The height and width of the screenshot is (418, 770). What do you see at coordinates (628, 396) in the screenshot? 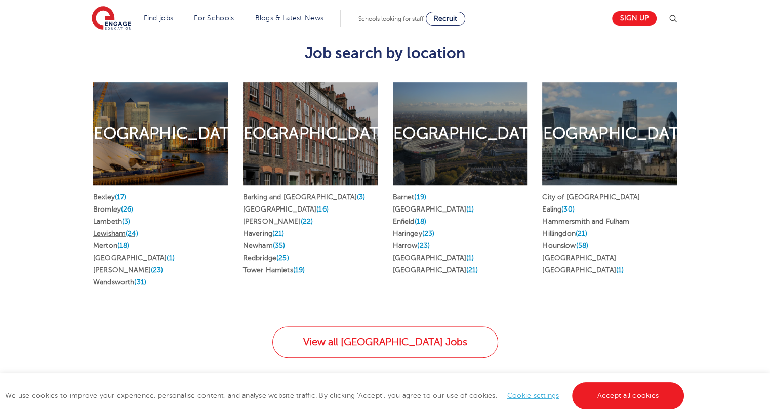
I see `a: Accept all cookies` at bounding box center [628, 396].